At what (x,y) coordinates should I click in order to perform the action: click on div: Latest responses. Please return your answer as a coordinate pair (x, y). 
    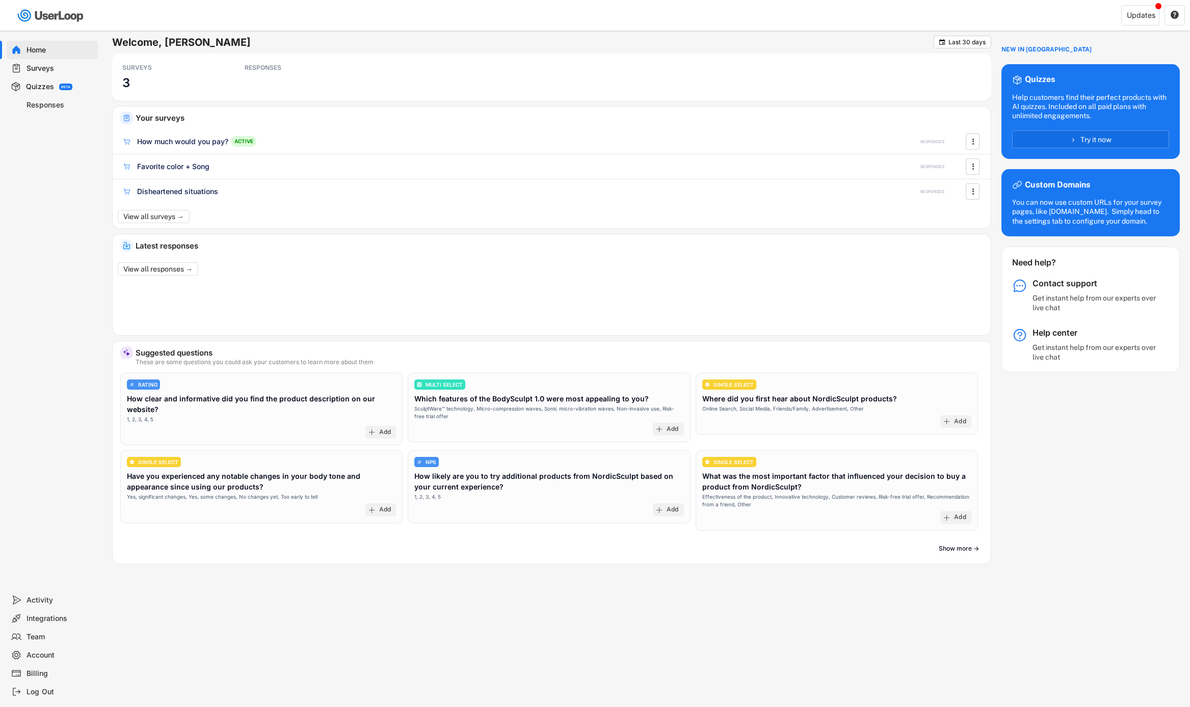
    Looking at the image, I should click on (559, 246).